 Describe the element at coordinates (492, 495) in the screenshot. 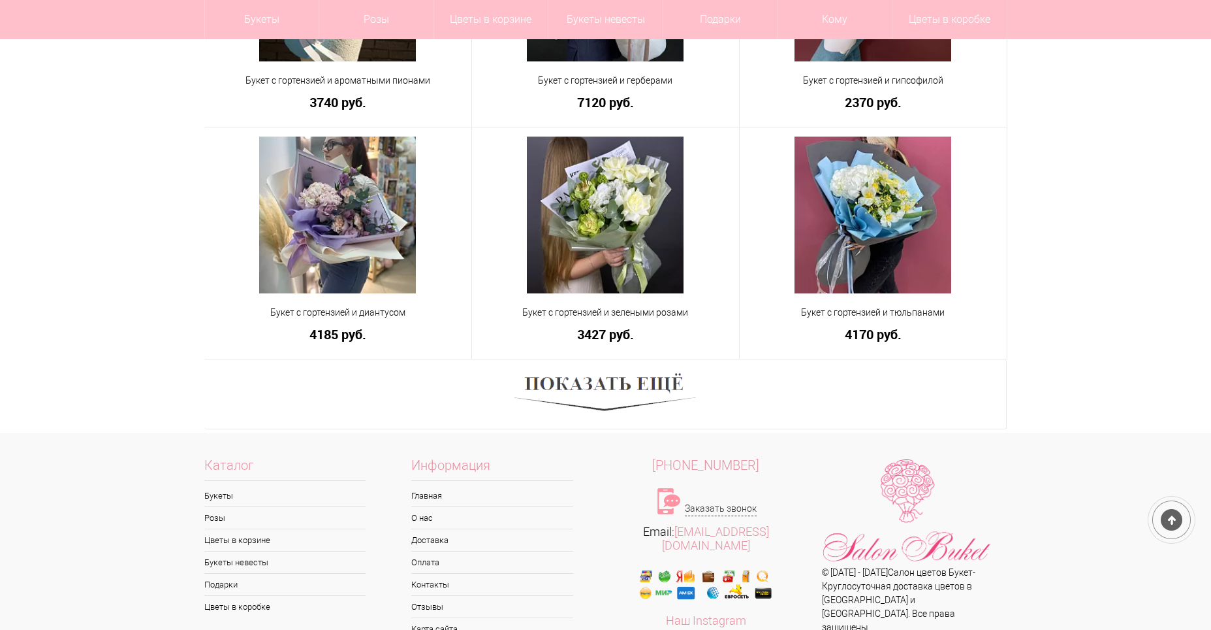

I see `a: Главная` at that location.